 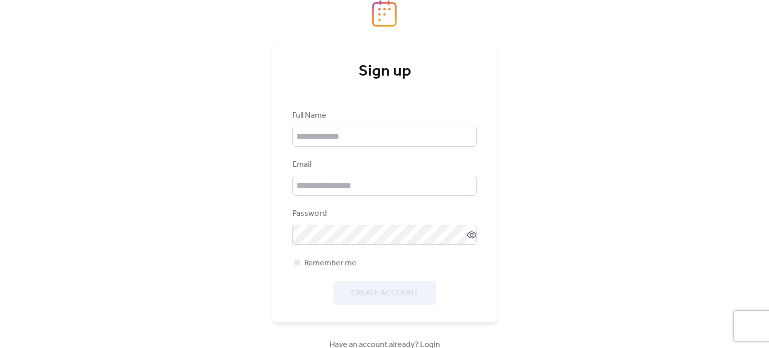 I want to click on div: Password, so click(x=383, y=214).